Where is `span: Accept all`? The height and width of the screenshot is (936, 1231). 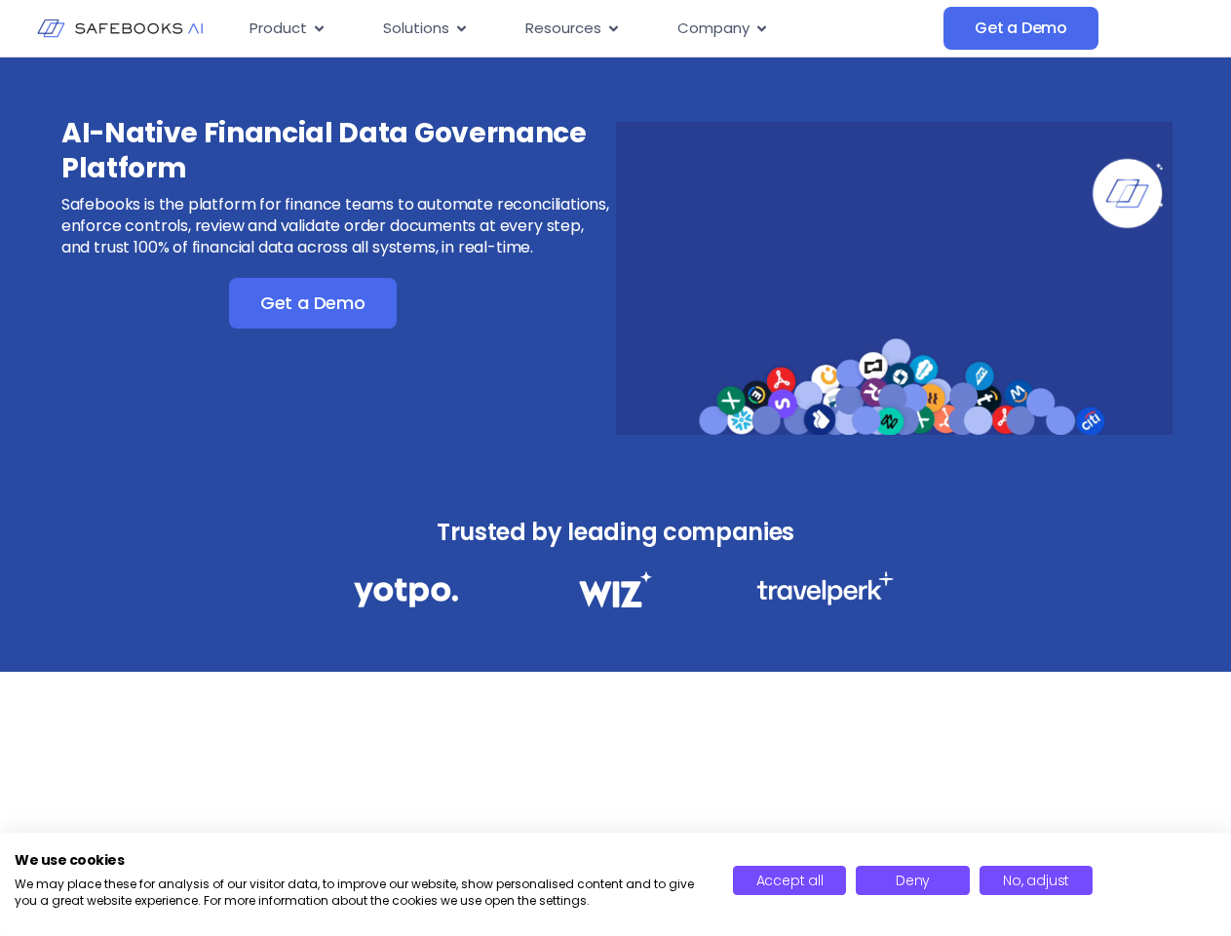
span: Accept all is located at coordinates (789, 880).